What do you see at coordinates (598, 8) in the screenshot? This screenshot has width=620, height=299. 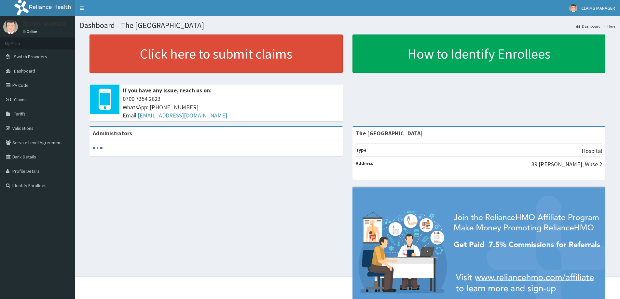 I see `span: CLAIMS MANAGER` at bounding box center [598, 8].